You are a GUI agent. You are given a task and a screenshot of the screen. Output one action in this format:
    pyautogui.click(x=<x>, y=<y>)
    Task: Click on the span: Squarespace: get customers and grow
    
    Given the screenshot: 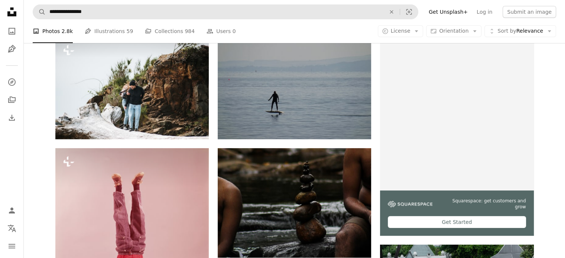 What is the action you would take?
    pyautogui.click(x=483, y=204)
    